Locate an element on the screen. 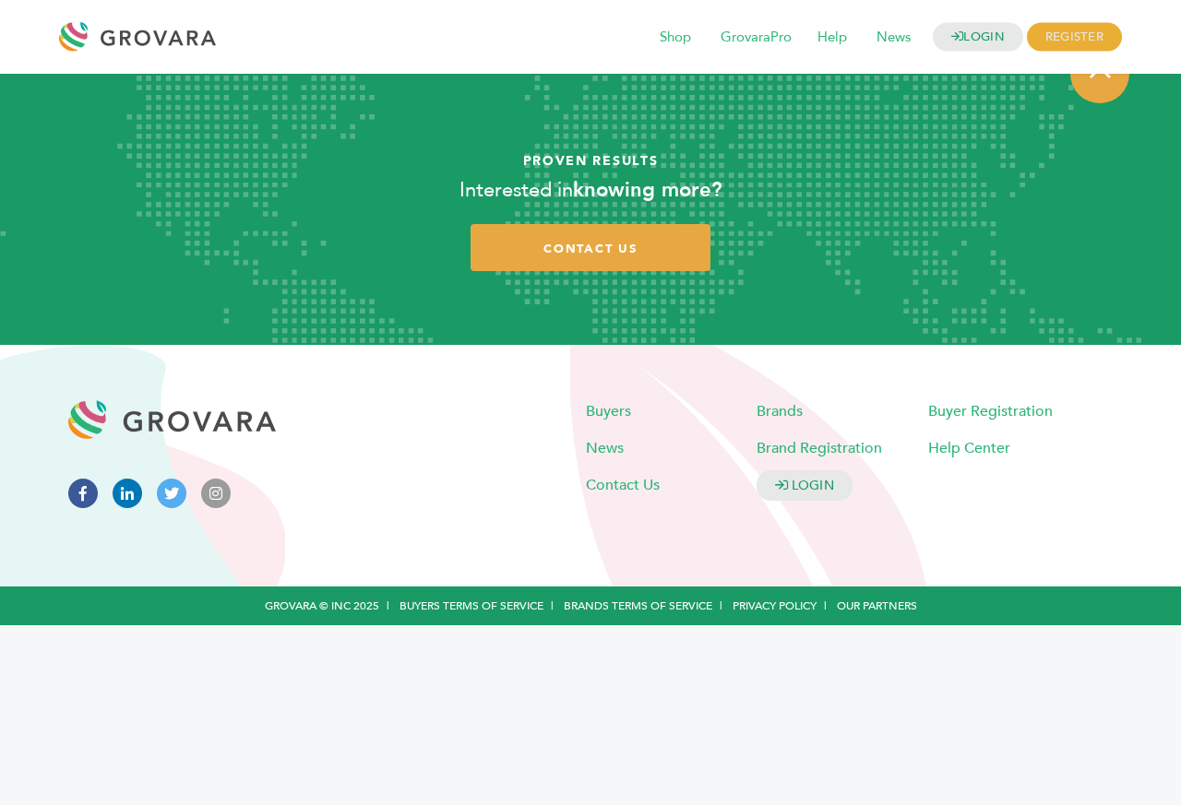  a: Help is located at coordinates (832, 38).